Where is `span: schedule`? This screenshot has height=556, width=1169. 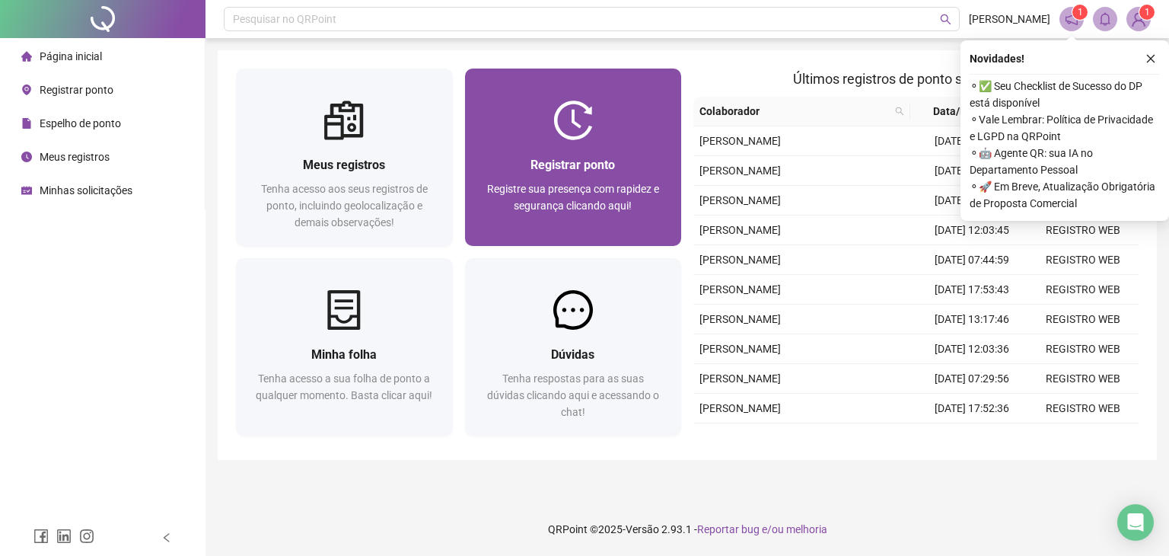 span: schedule is located at coordinates (27, 190).